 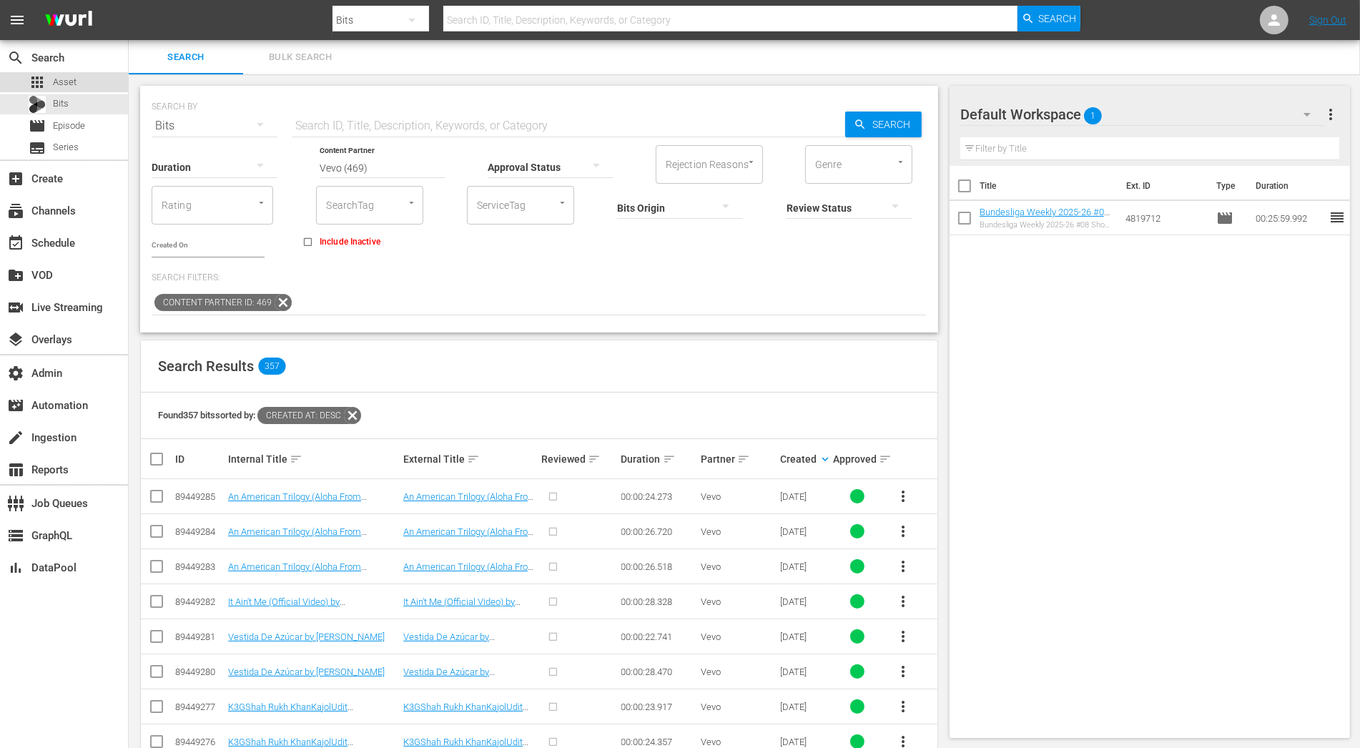 I want to click on a: Sign Out, so click(x=1328, y=20).